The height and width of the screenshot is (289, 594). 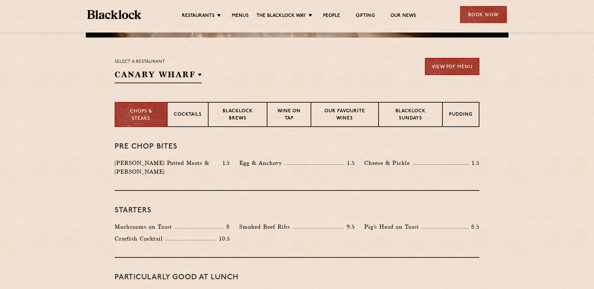 What do you see at coordinates (344, 115) in the screenshot?
I see `p: Our favourite wines` at bounding box center [344, 115].